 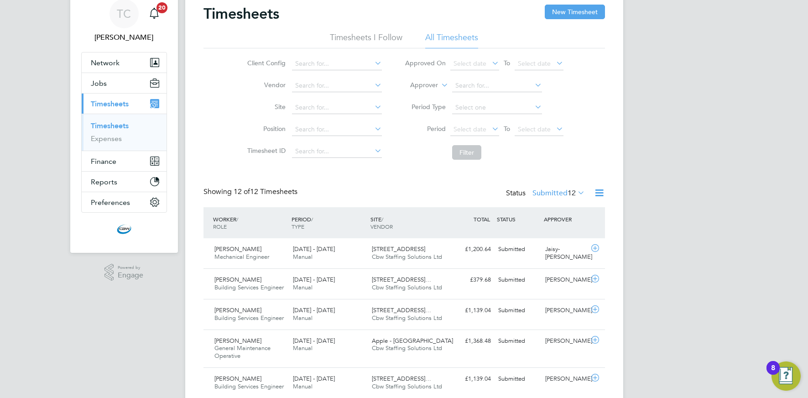 What do you see at coordinates (124, 202) in the screenshot?
I see `button: Preferences` at bounding box center [124, 202].